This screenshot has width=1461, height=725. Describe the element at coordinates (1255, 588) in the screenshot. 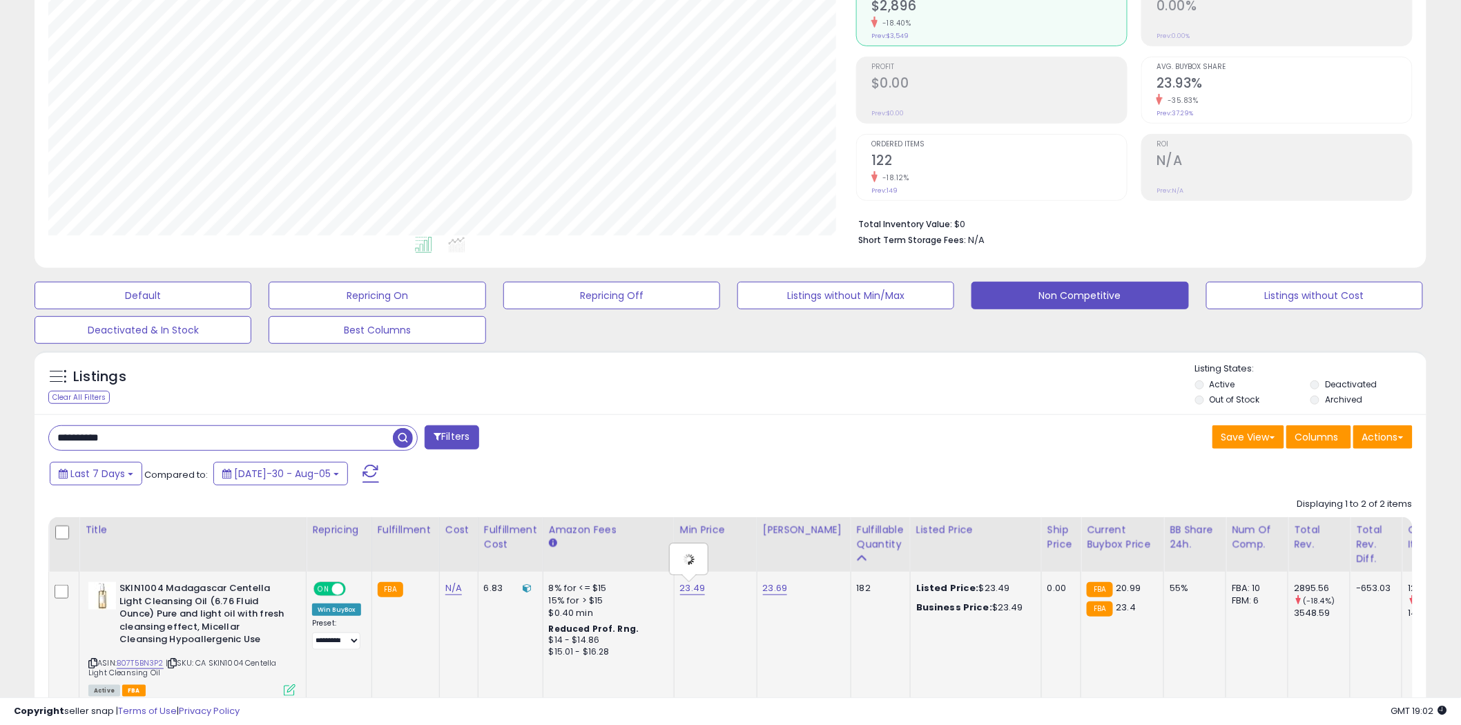

I see `div: FBA: 10` at that location.